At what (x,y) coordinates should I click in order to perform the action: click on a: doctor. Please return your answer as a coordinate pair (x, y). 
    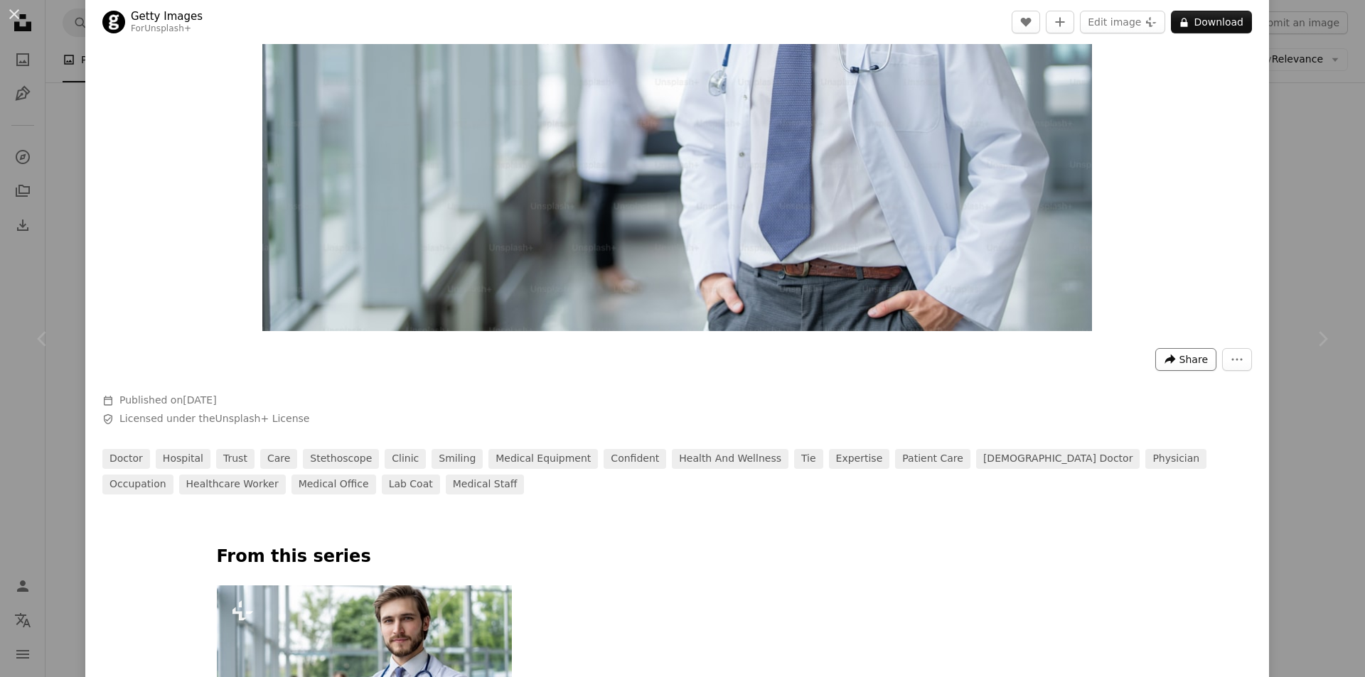
    Looking at the image, I should click on (126, 459).